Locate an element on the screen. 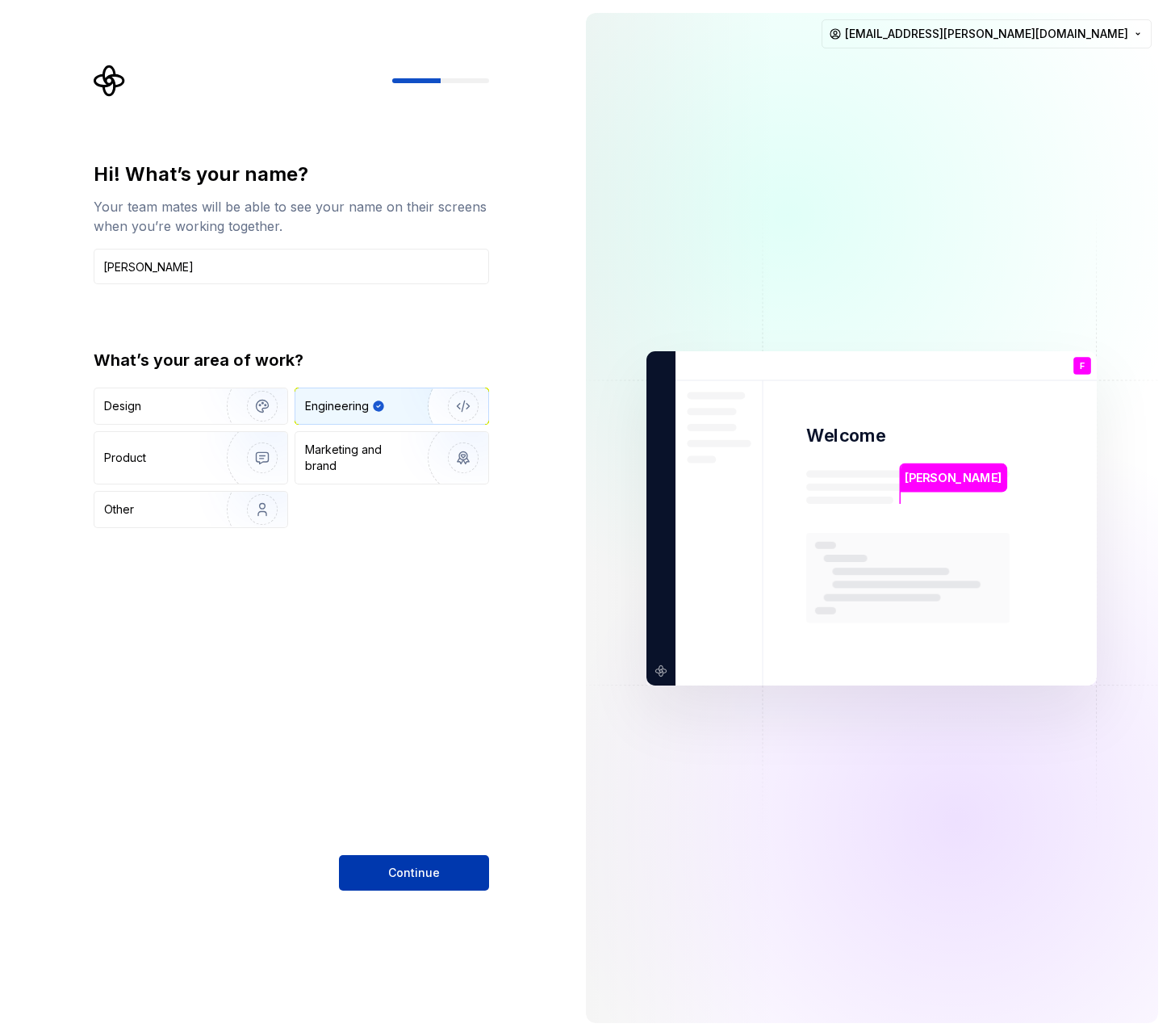  svg: Supernova Logo is located at coordinates (110, 81).